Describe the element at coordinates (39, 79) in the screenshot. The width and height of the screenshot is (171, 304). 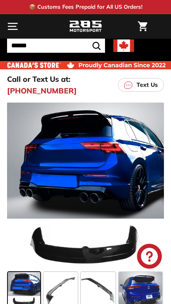
I see `p: Call or Text Us at:` at that location.